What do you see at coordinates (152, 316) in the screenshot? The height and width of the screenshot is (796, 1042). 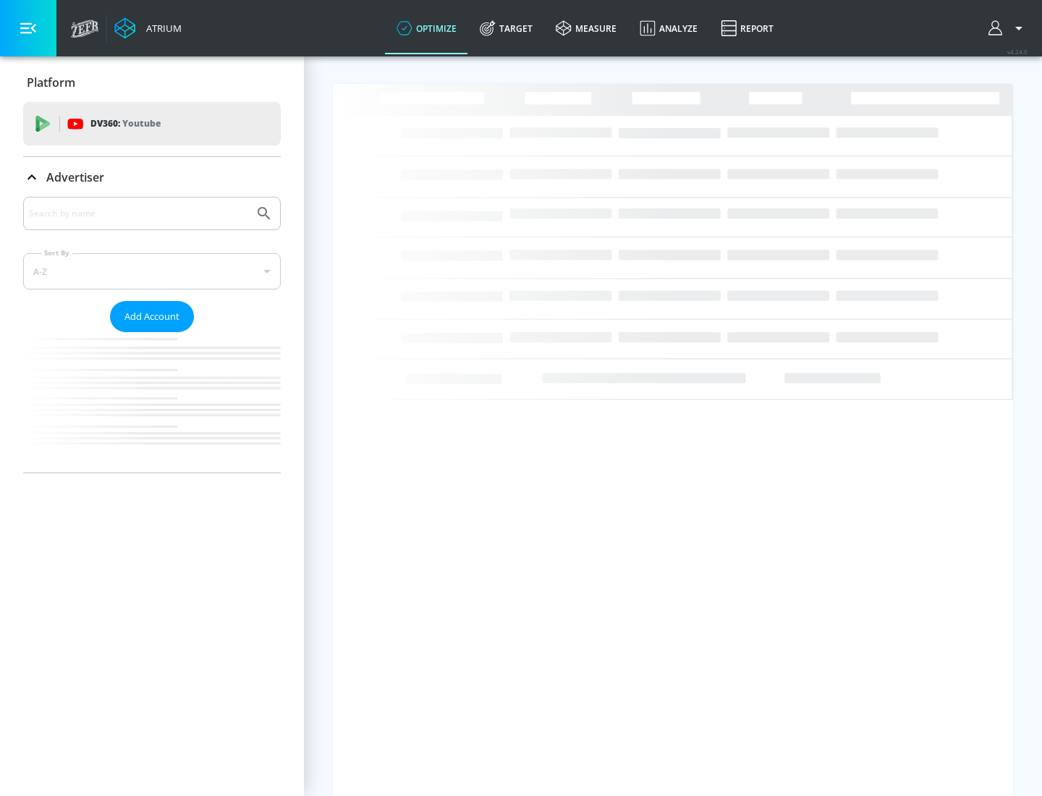 I see `span: Add Account` at bounding box center [152, 316].